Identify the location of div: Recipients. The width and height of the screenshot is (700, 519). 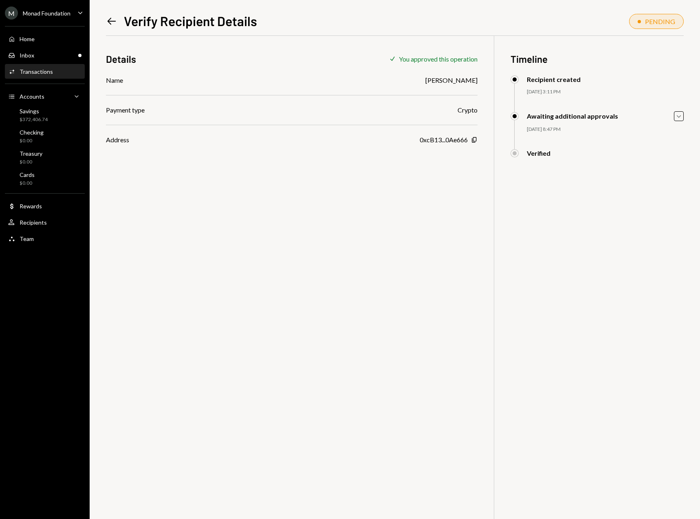
(33, 222).